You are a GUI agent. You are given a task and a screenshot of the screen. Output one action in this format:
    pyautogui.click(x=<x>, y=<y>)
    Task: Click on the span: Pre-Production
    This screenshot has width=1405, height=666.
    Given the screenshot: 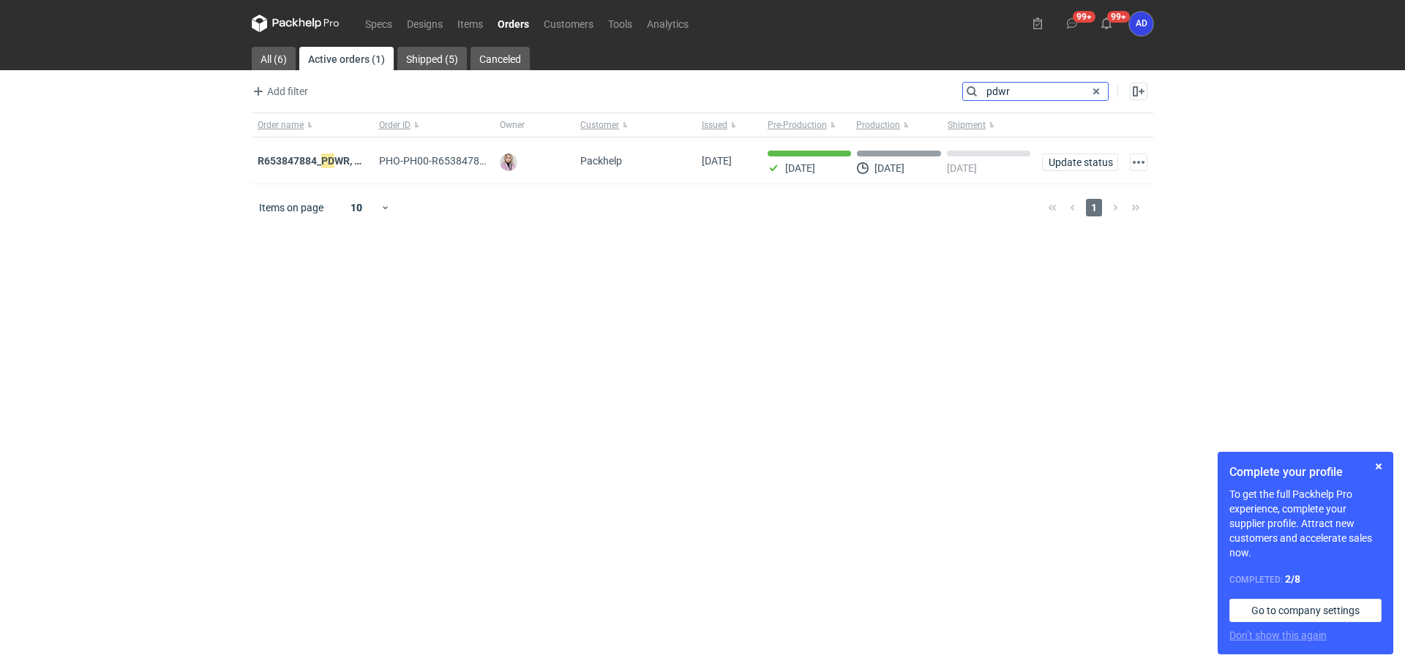 What is the action you would take?
    pyautogui.click(x=797, y=125)
    